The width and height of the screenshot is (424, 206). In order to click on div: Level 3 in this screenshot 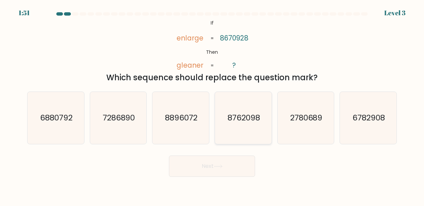, I will do `click(395, 13)`.